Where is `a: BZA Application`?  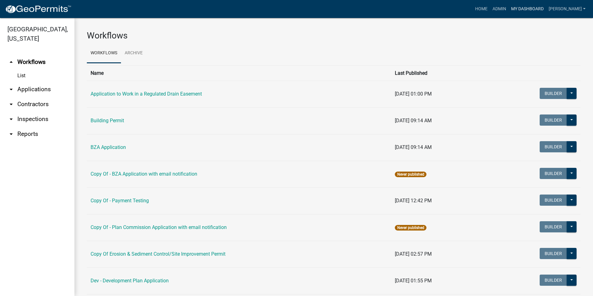 a: BZA Application is located at coordinates (108, 147).